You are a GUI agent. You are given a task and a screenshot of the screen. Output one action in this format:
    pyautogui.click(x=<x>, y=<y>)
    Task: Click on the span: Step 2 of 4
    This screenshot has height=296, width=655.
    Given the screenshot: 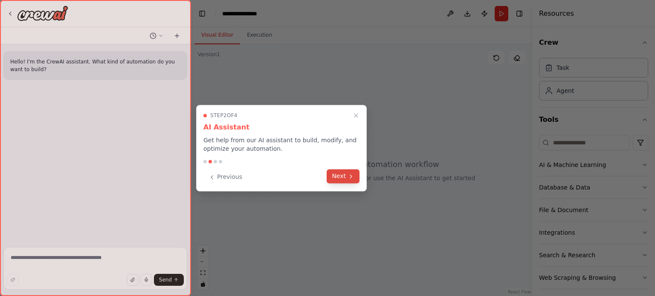 What is the action you would take?
    pyautogui.click(x=224, y=116)
    